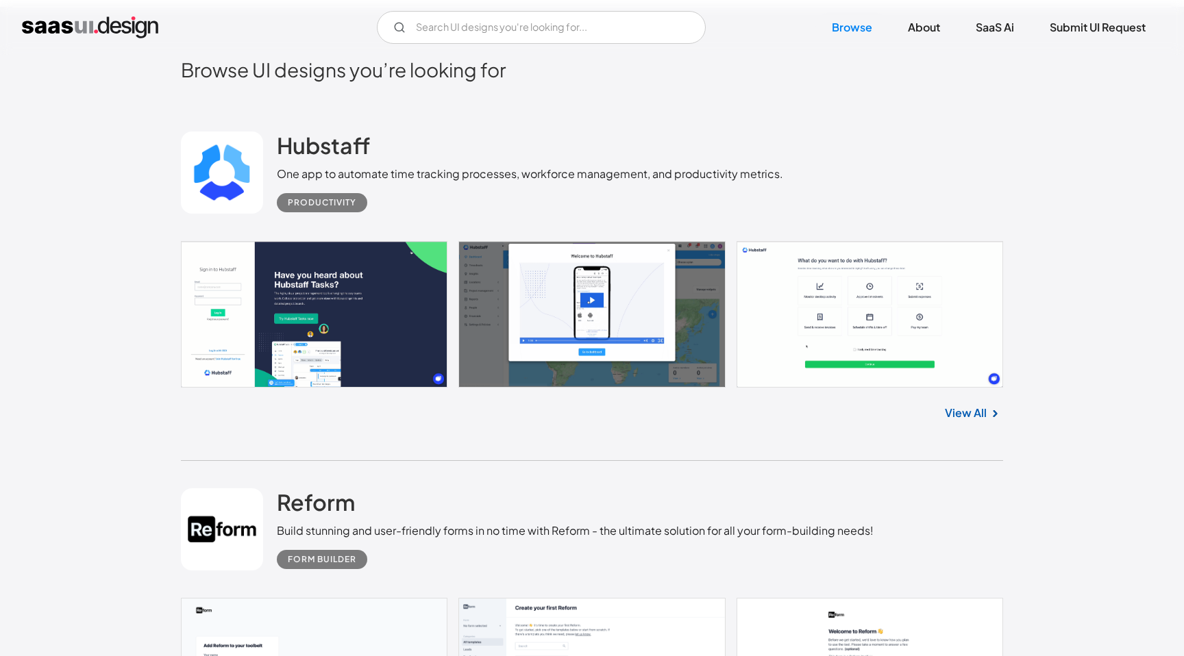  I want to click on a: Reform, so click(316, 506).